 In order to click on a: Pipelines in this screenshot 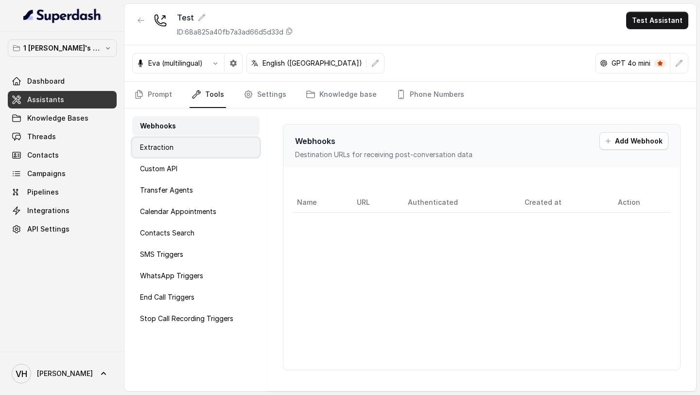, I will do `click(62, 192)`.